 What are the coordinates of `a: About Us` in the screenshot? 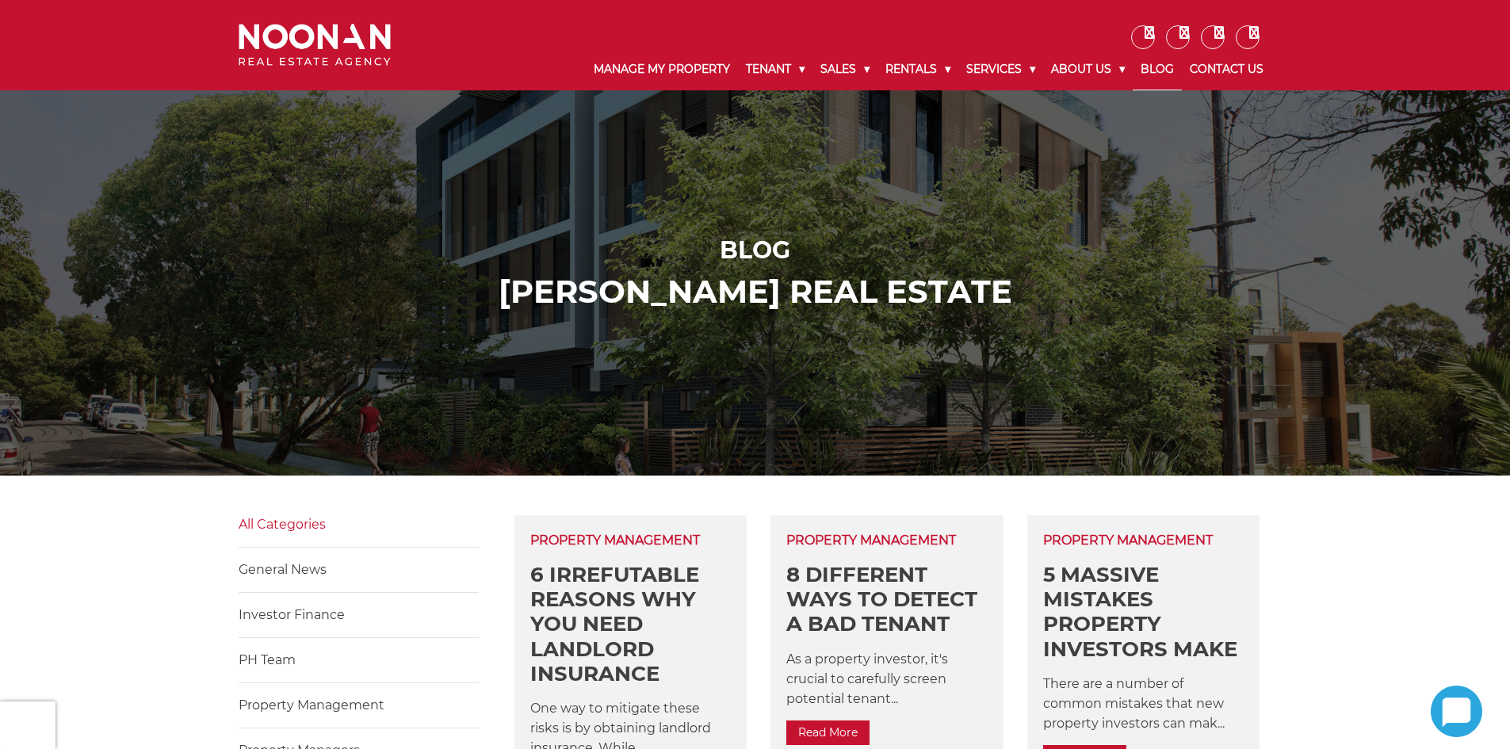 It's located at (1088, 69).